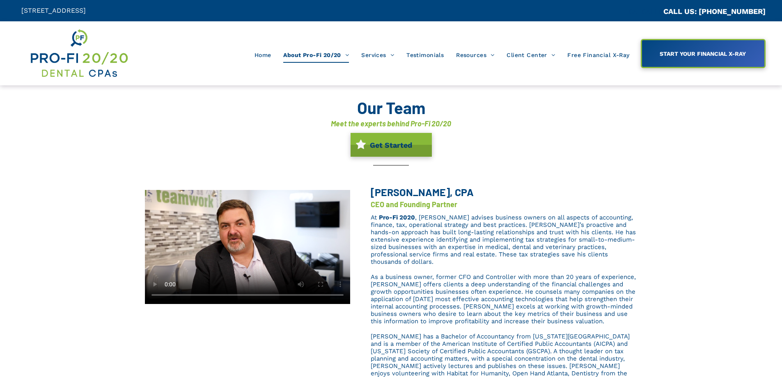 The image size is (782, 377). What do you see at coordinates (316, 55) in the screenshot?
I see `a: About Pro-Fi 20/20` at bounding box center [316, 55].